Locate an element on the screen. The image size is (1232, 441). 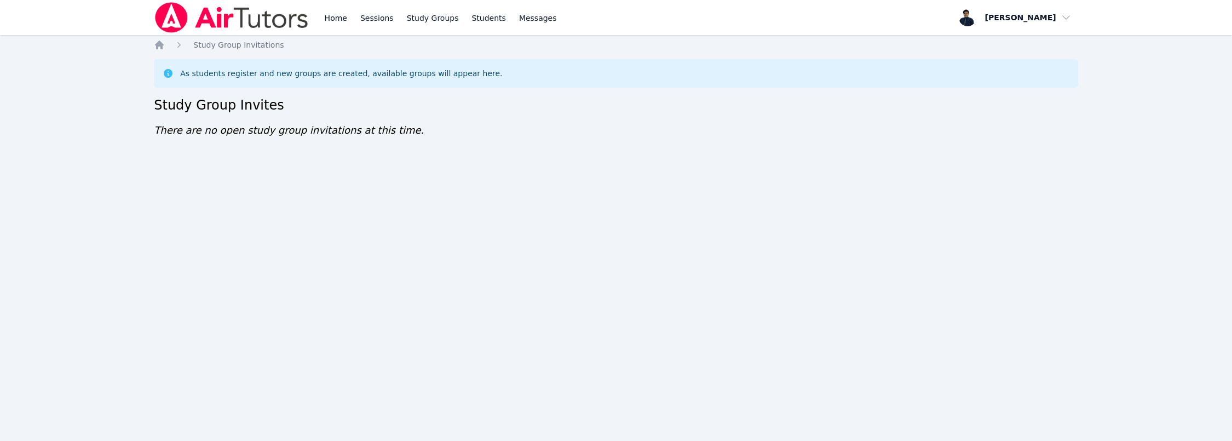
span: Study Group Invitations is located at coordinates (238, 45).